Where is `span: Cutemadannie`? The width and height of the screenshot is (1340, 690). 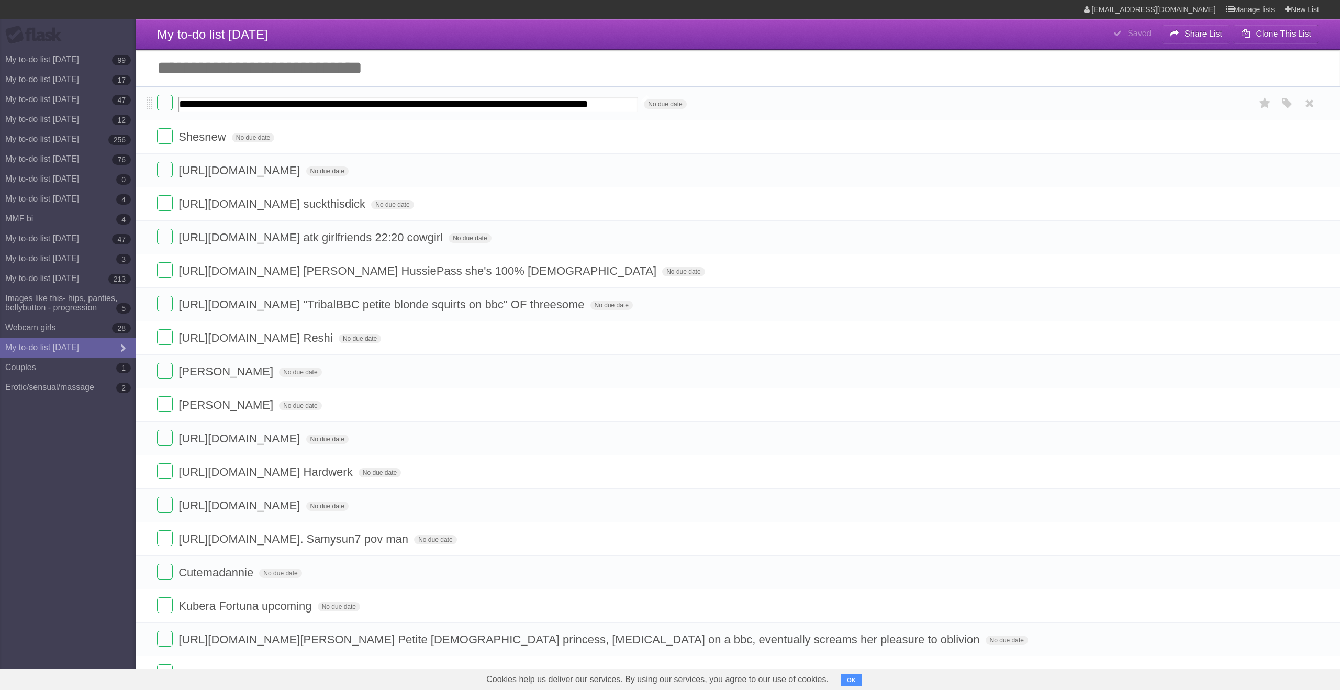
span: Cutemadannie is located at coordinates (217, 572).